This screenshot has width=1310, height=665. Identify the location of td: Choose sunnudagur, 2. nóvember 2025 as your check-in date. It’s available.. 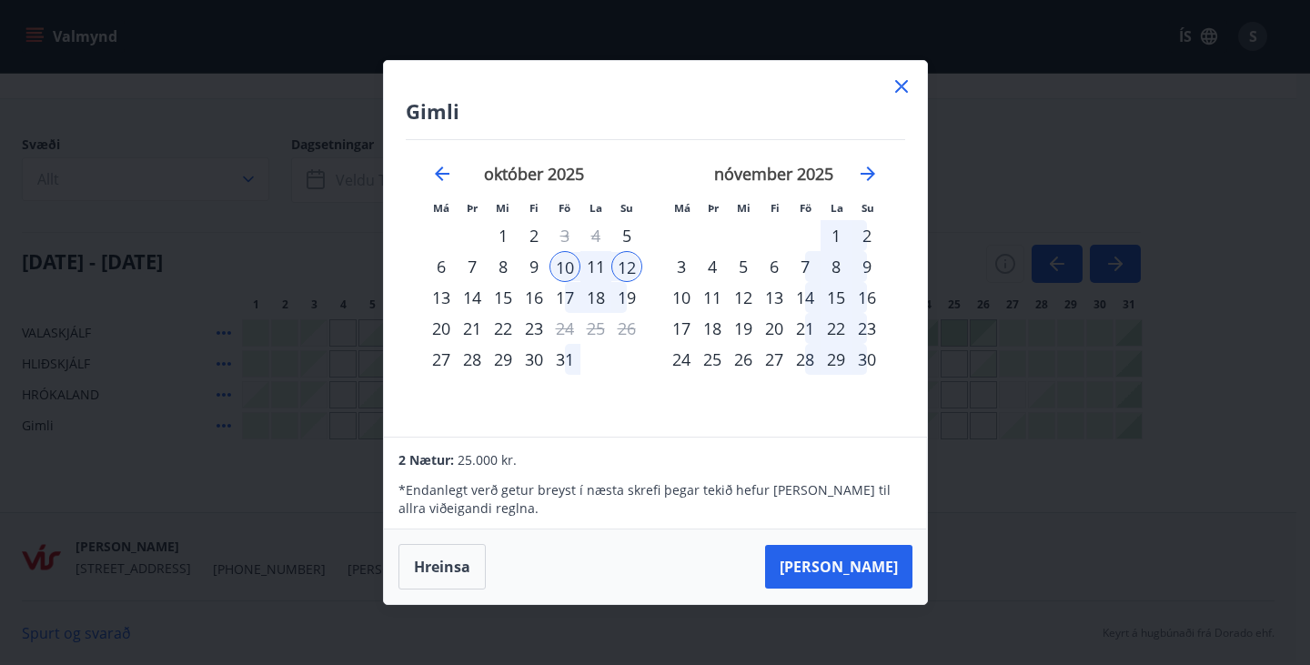
(867, 236).